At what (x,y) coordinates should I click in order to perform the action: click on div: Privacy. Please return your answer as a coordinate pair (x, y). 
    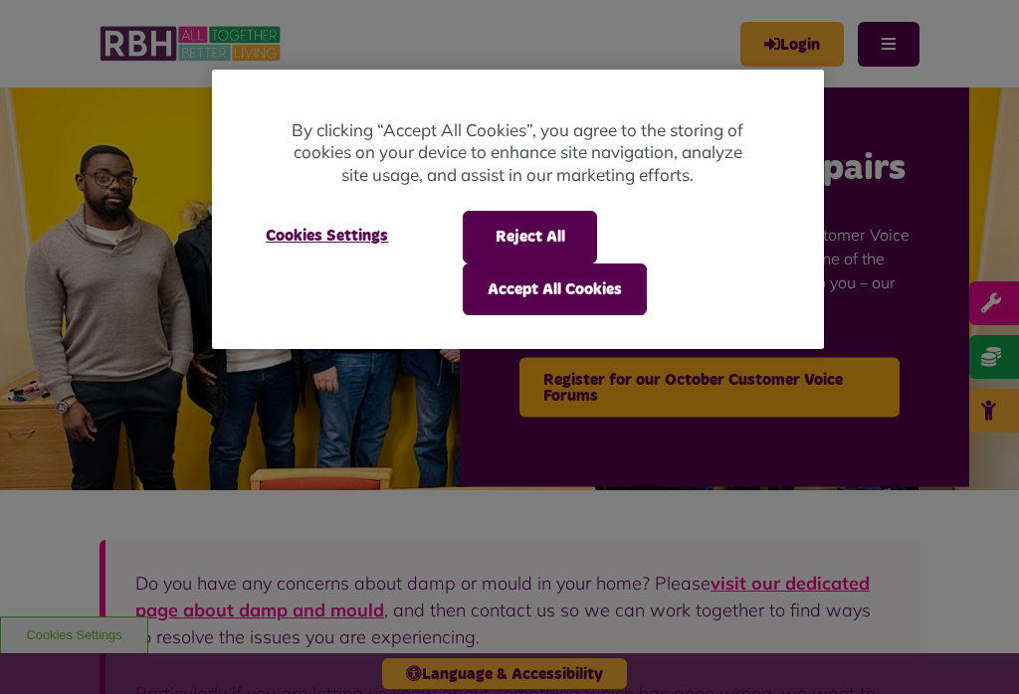
    Looking at the image, I should click on (517, 209).